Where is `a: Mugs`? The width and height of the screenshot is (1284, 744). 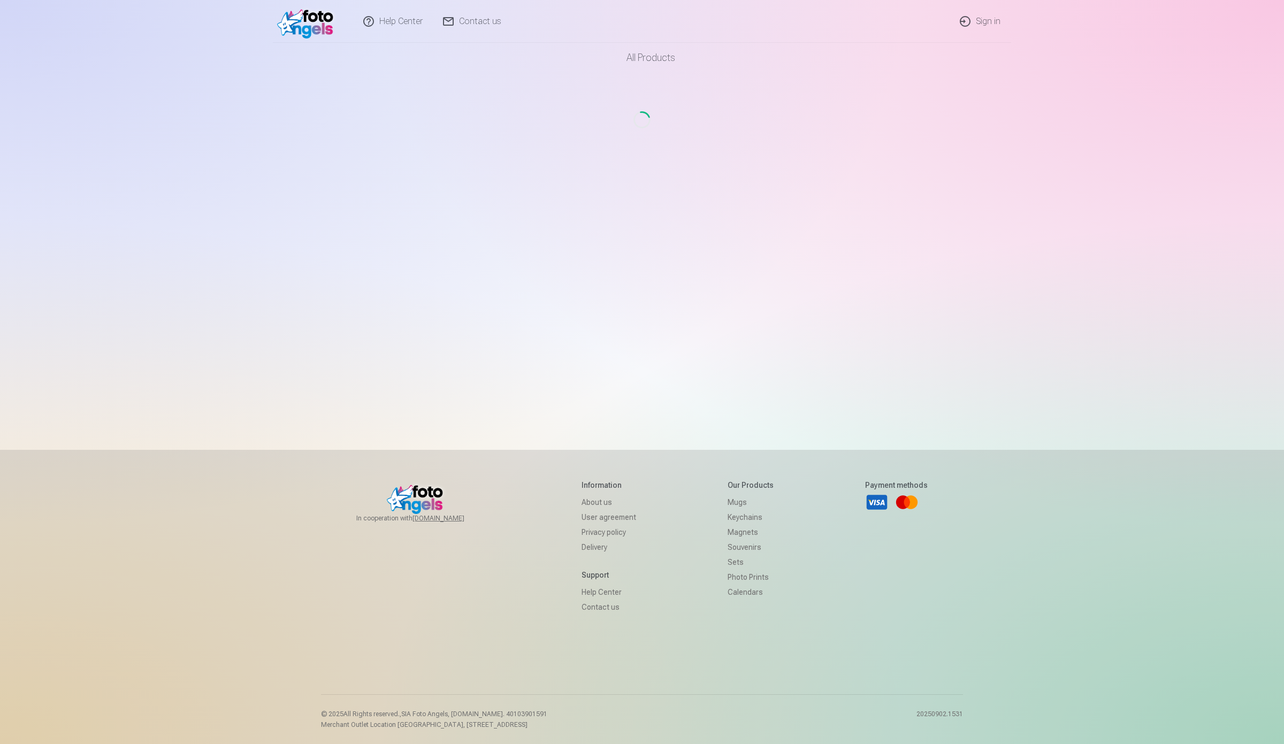 a: Mugs is located at coordinates (751, 502).